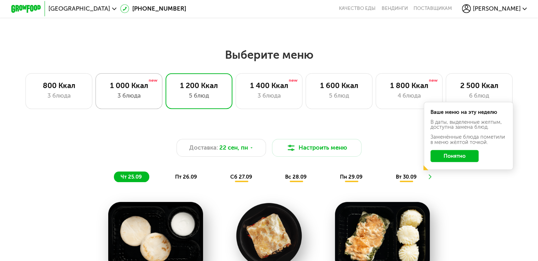 This screenshot has height=261, width=538. I want to click on div: поставщикам, so click(433, 8).